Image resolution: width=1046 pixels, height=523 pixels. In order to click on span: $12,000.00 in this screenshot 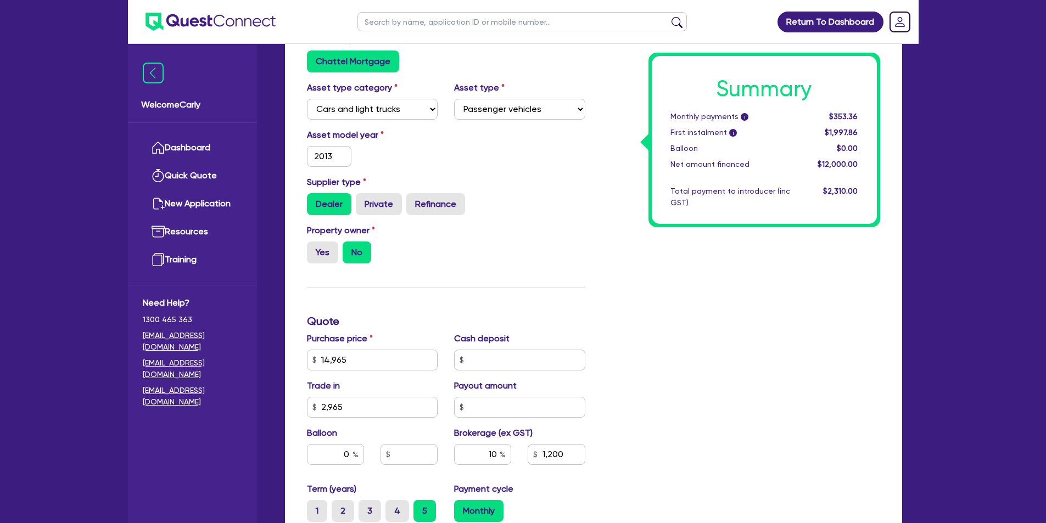, I will do `click(837, 164)`.